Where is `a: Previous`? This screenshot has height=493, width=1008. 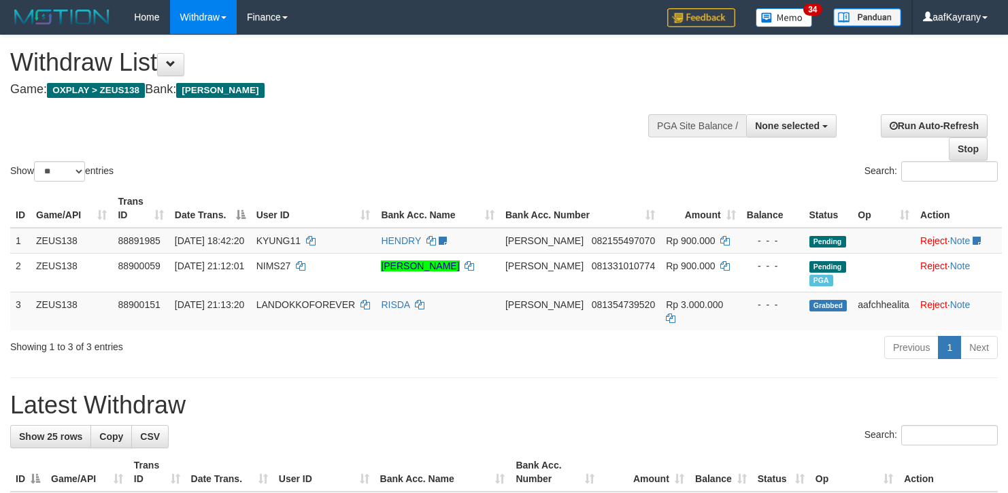 a: Previous is located at coordinates (911, 347).